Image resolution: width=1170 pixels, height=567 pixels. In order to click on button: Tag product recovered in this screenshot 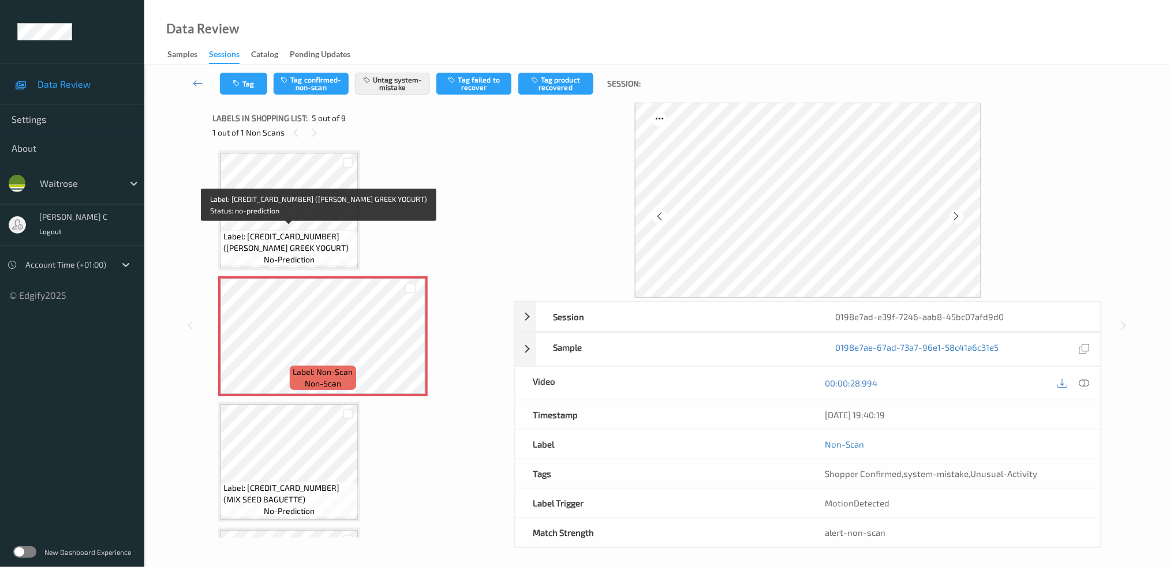, I will do `click(556, 84)`.